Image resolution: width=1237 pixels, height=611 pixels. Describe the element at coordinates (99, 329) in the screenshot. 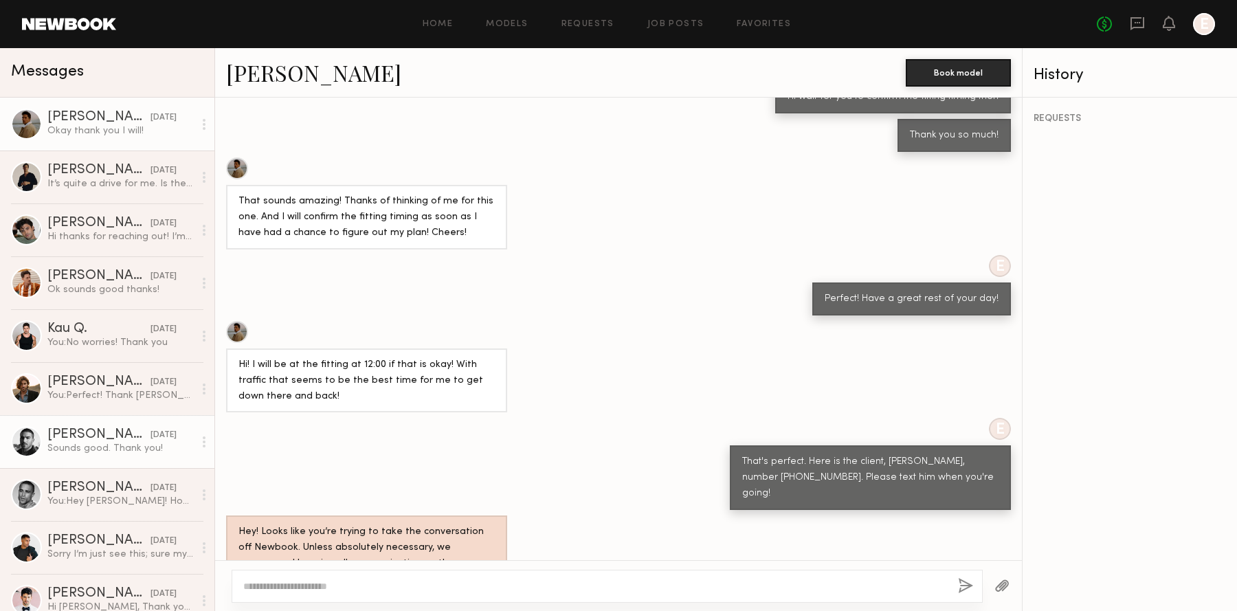

I see `div: Kau Q.` at that location.